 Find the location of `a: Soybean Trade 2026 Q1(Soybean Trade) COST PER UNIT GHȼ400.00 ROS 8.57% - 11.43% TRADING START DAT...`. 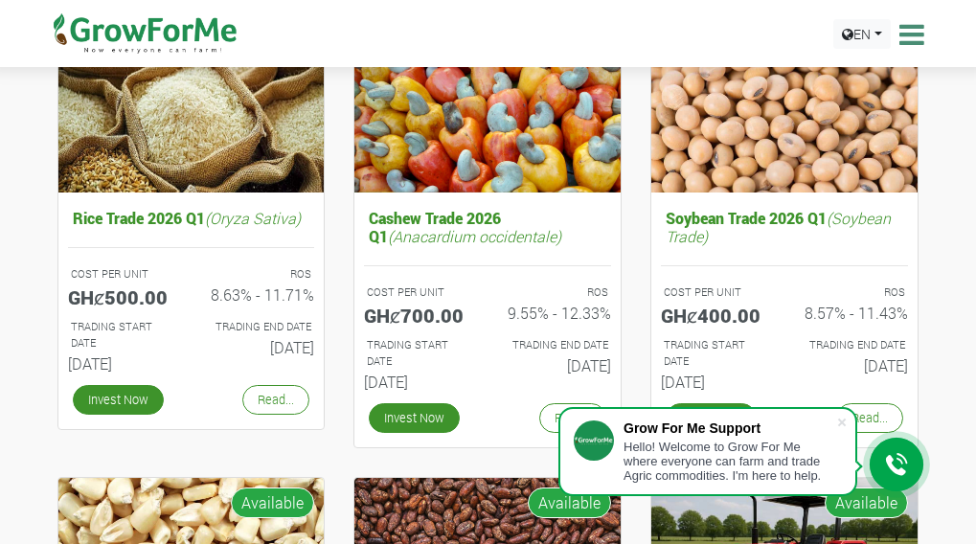

a: Soybean Trade 2026 Q1(Soybean Trade) COST PER UNIT GHȼ400.00 ROS 8.57% - 11.43% TRADING START DAT... is located at coordinates (785, 301).